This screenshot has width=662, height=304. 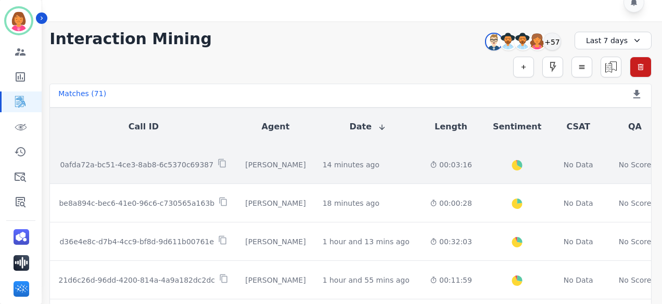 What do you see at coordinates (144, 127) in the screenshot?
I see `button: Call ID` at bounding box center [144, 127].